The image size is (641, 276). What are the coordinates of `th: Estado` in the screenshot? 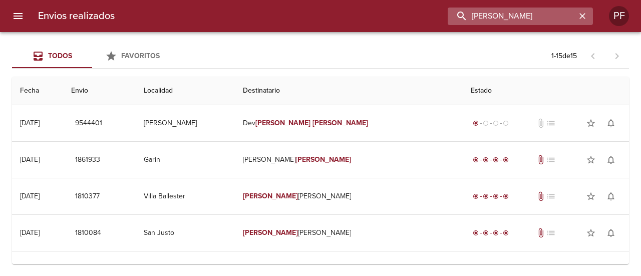 It's located at (546, 91).